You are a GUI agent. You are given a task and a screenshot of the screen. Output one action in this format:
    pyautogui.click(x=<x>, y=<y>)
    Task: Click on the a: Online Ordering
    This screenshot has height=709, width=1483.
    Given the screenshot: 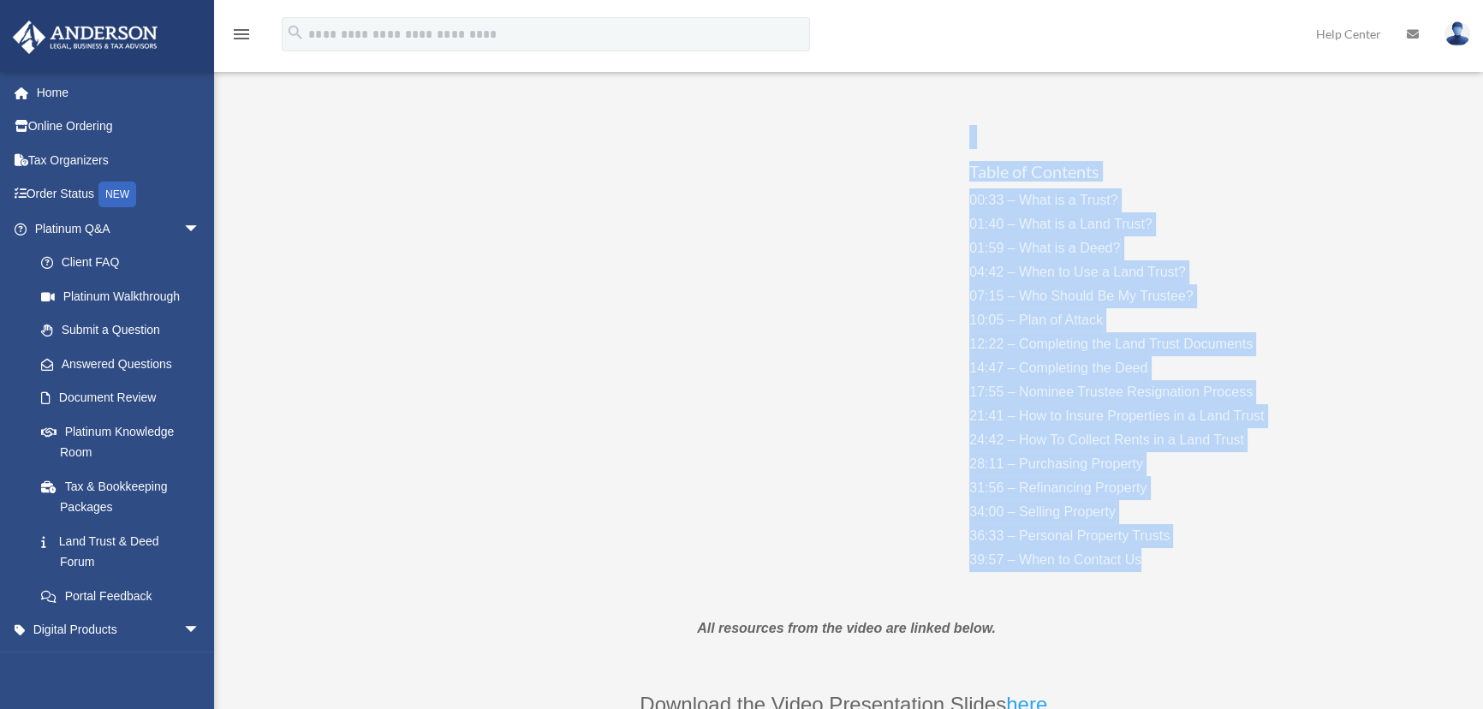 What is the action you would take?
    pyautogui.click(x=119, y=127)
    